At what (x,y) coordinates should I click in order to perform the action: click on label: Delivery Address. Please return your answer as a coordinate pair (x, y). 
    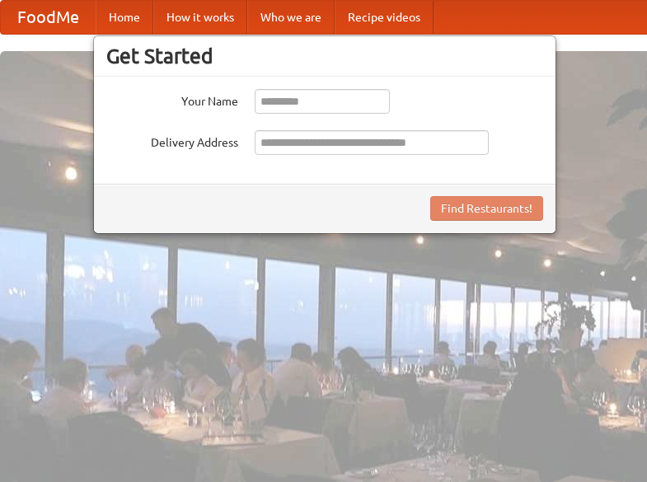
    Looking at the image, I should click on (172, 140).